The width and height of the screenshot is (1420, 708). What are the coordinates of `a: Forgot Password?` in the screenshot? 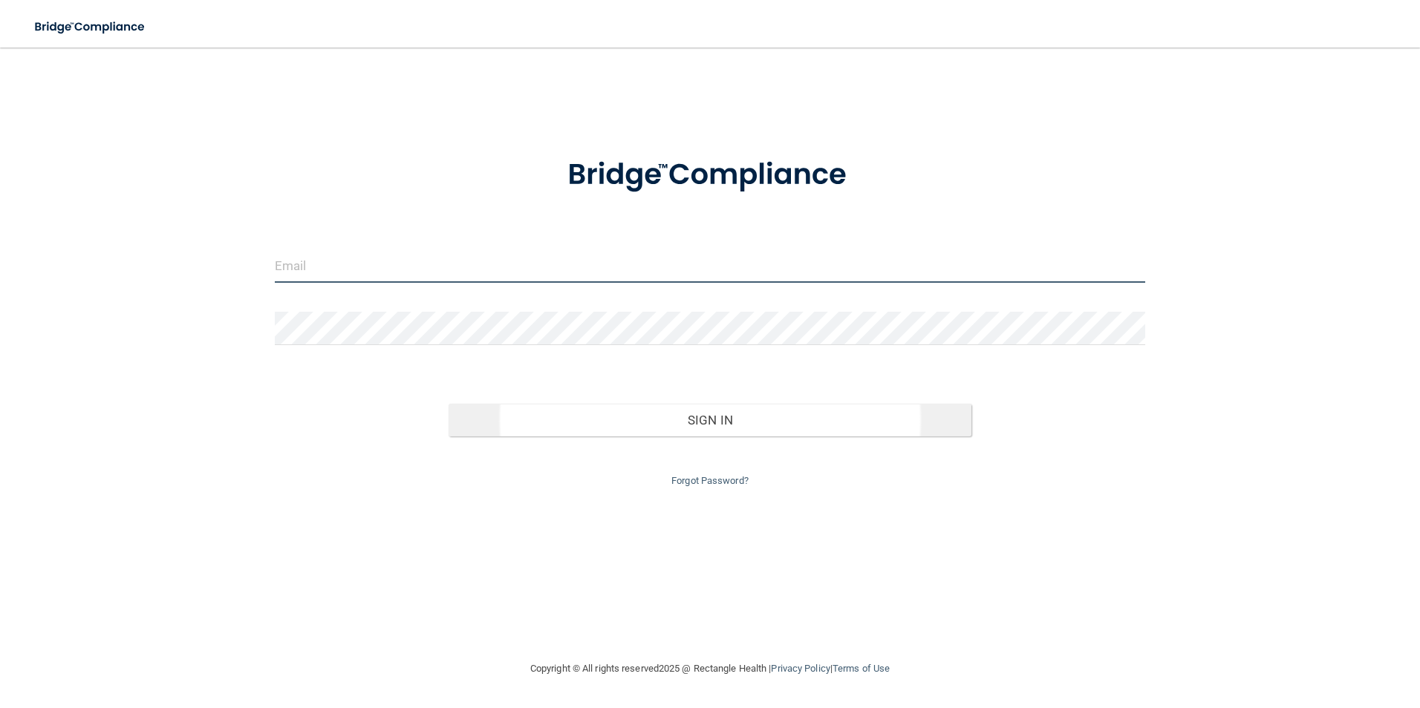 It's located at (710, 480).